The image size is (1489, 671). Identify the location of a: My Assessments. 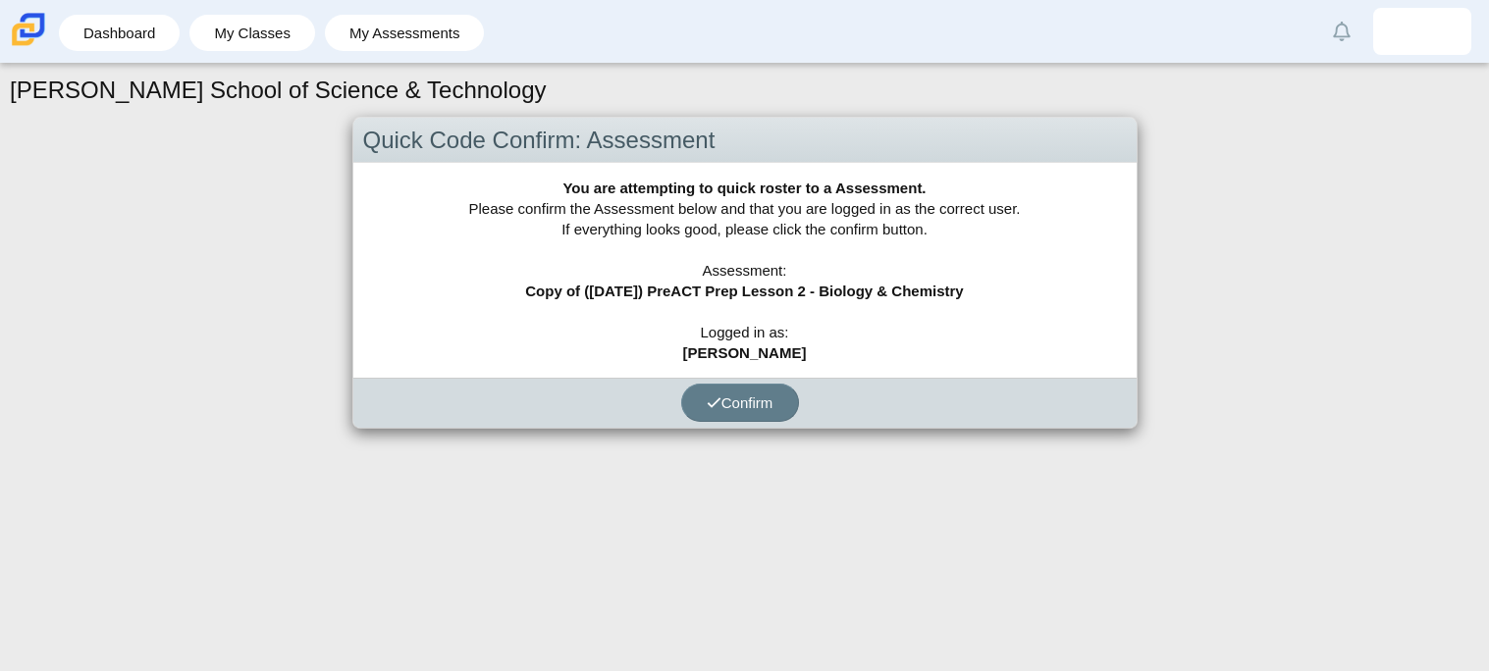
(404, 32).